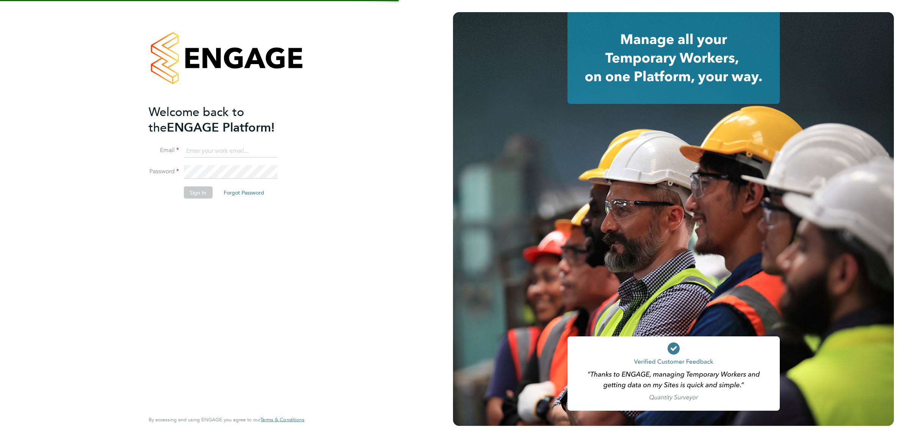 The width and height of the screenshot is (906, 438). What do you see at coordinates (282, 420) in the screenshot?
I see `a: Terms & Conditions` at bounding box center [282, 420].